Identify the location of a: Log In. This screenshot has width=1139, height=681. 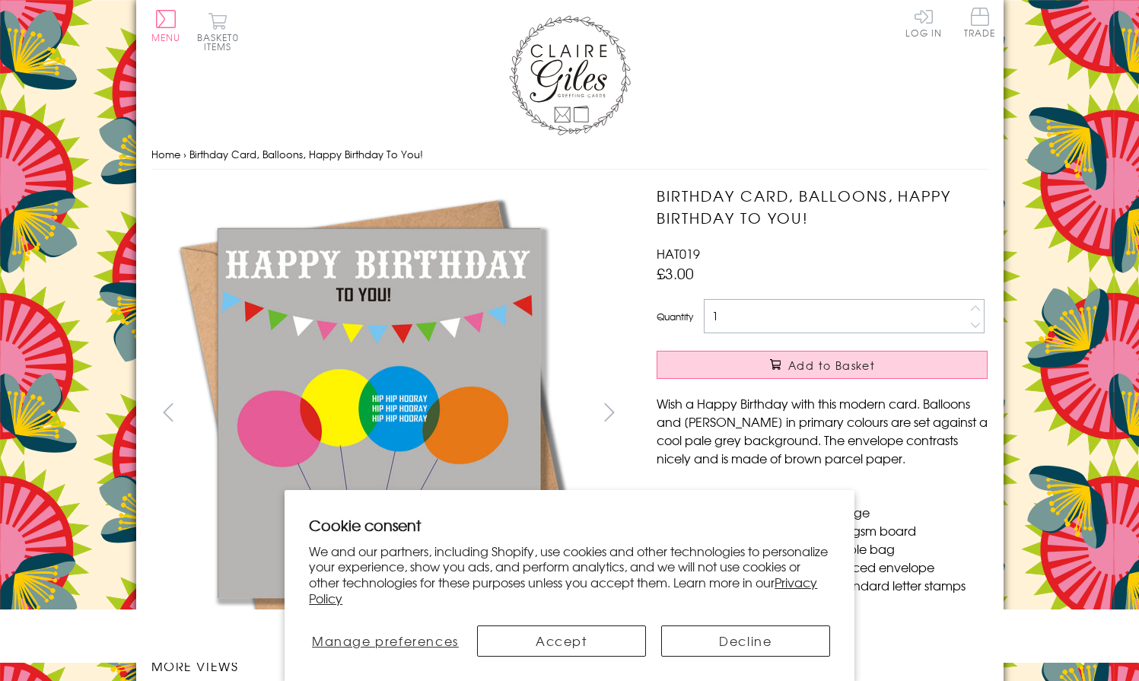
(924, 22).